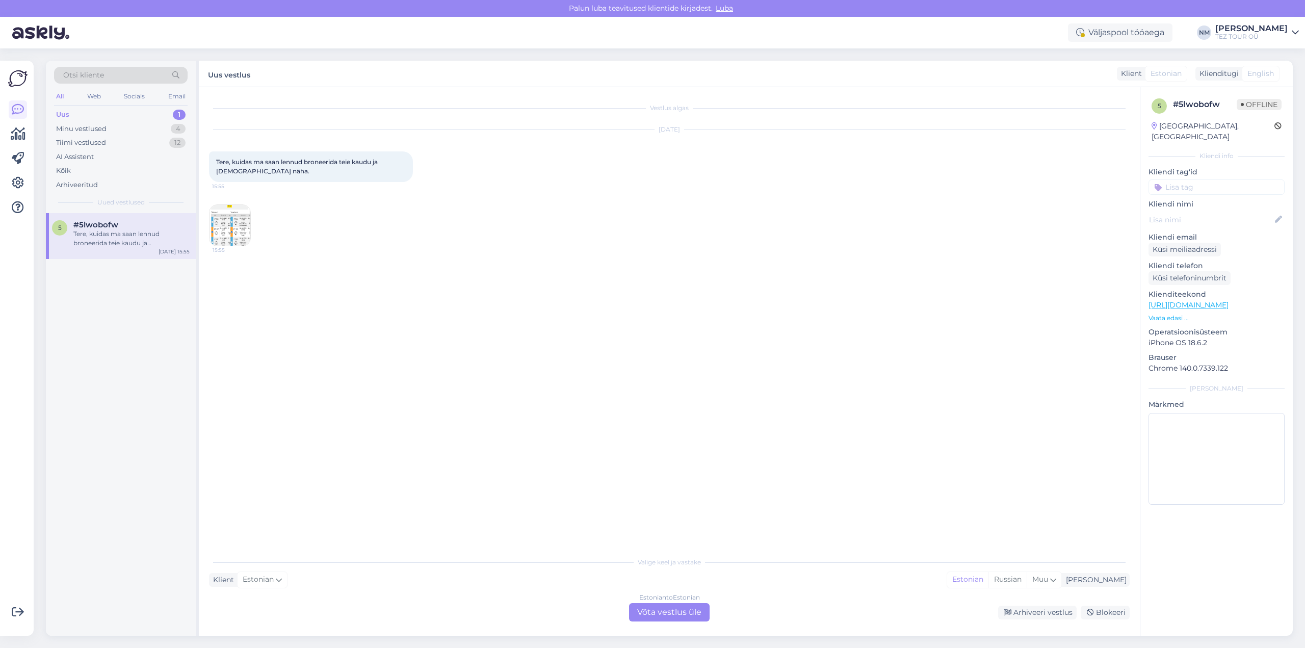 The height and width of the screenshot is (648, 1305). I want to click on div: Väljaspool tööaega, so click(1120, 33).